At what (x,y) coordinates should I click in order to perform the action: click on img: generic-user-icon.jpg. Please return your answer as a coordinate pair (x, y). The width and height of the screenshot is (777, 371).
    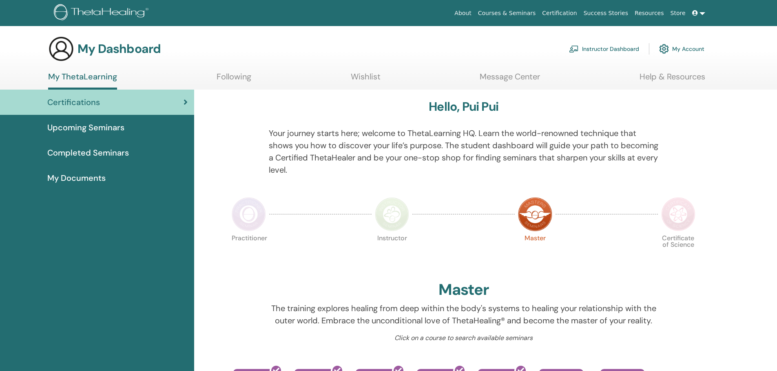
    Looking at the image, I should click on (61, 49).